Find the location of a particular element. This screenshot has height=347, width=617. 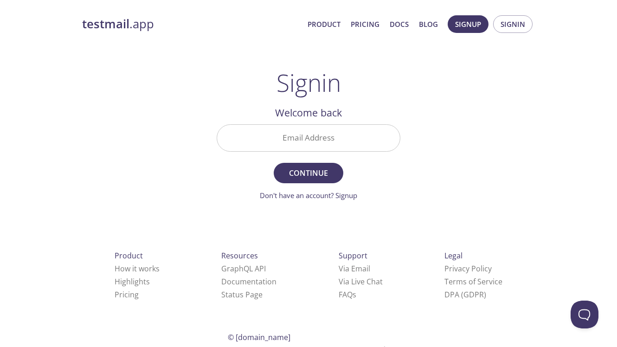

a: Via Live Chat is located at coordinates (360, 282).